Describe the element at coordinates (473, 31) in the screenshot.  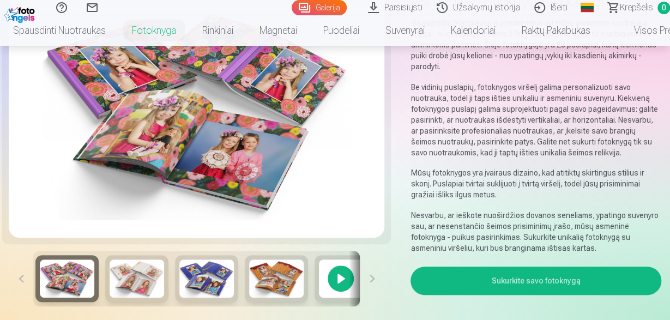
I see `a: Kalendoriai` at that location.